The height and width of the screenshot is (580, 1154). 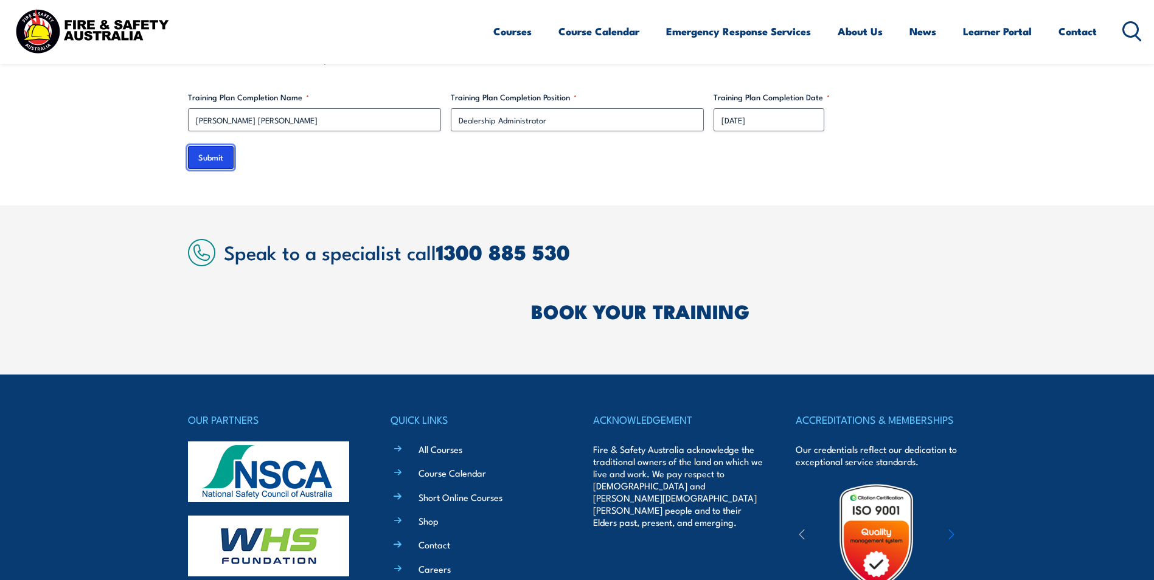 I want to click on img: nsca-logo-footer, so click(x=268, y=472).